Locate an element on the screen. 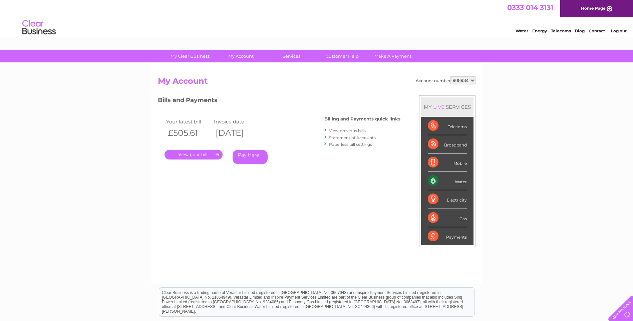 The height and width of the screenshot is (321, 633). div: Payments is located at coordinates (447, 236).